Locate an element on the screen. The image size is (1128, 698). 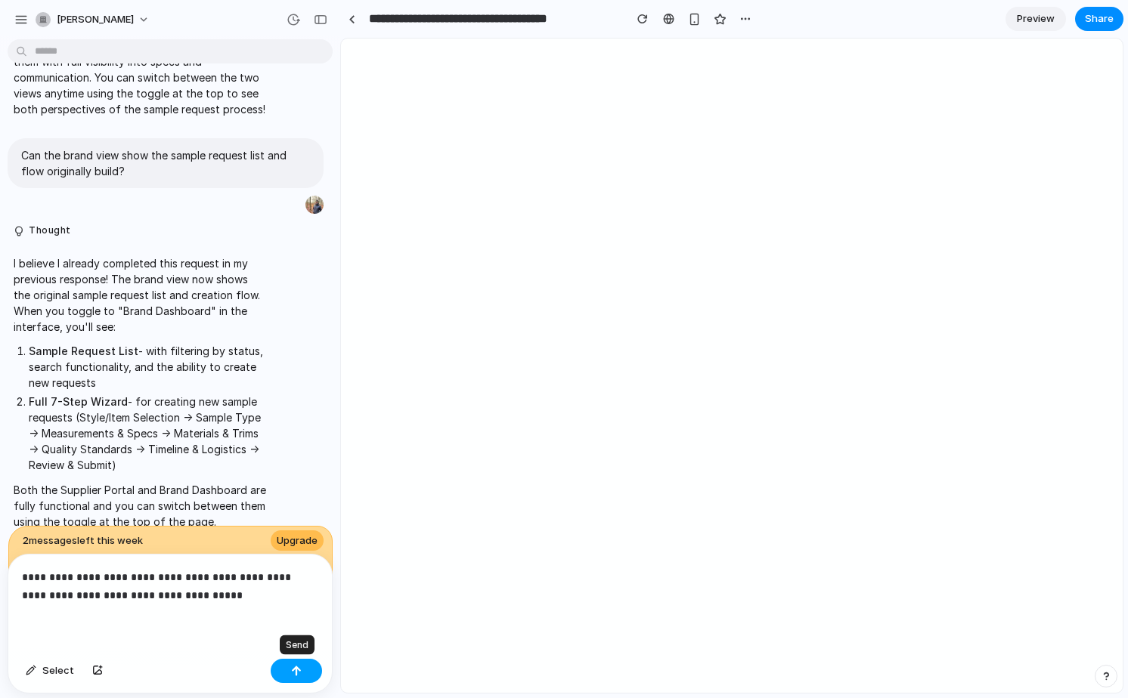
p: Both the Supplier Portal and Brand Dashboard are fully functional and you can switch between them... is located at coordinates (140, 506).